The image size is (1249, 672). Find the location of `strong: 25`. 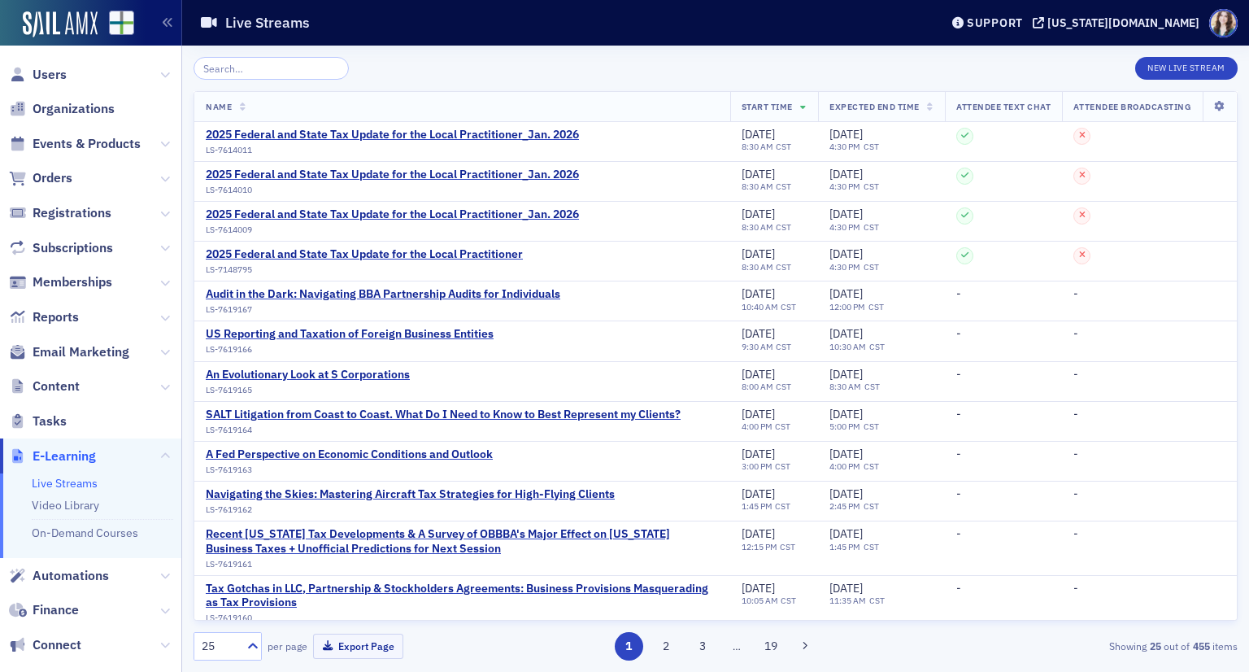

strong: 25 is located at coordinates (1155, 646).